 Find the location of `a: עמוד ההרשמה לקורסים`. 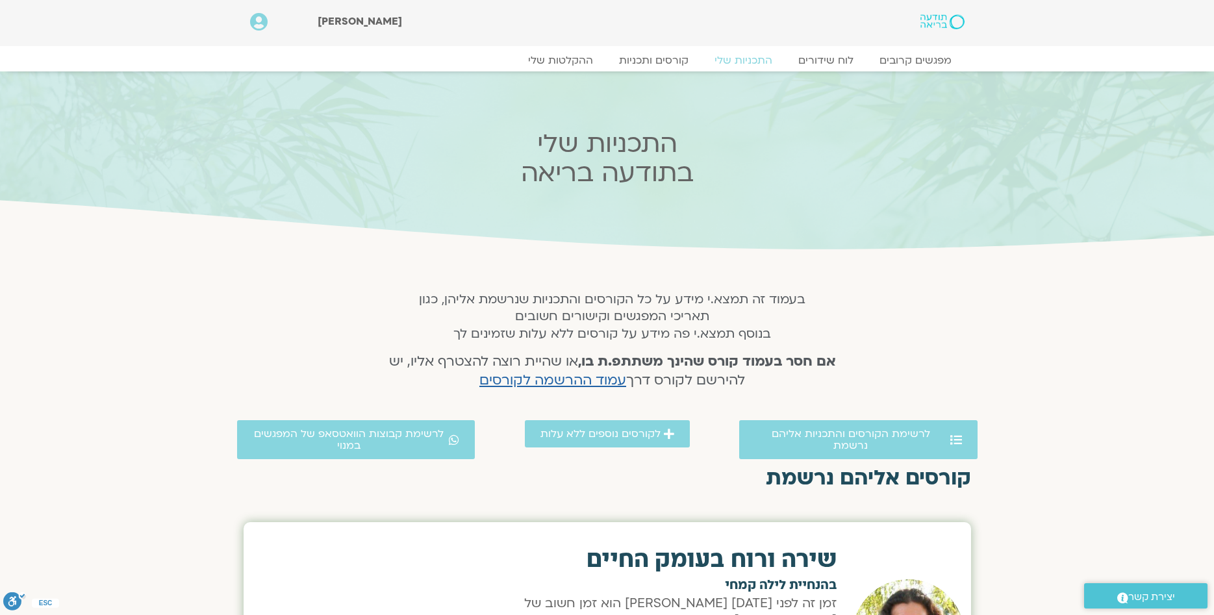

a: עמוד ההרשמה לקורסים is located at coordinates (553, 380).